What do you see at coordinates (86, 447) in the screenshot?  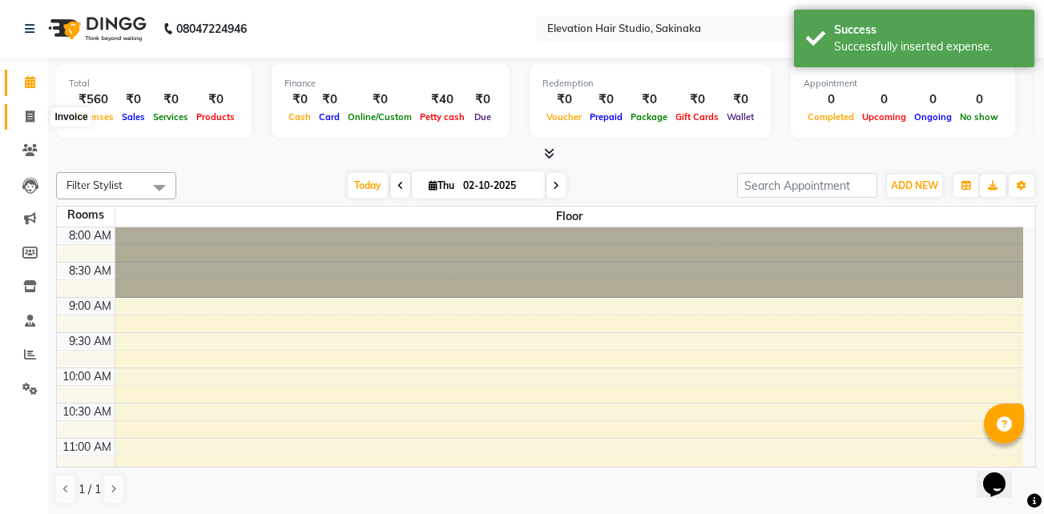 I see `div: 11:00 AM` at bounding box center [86, 447].